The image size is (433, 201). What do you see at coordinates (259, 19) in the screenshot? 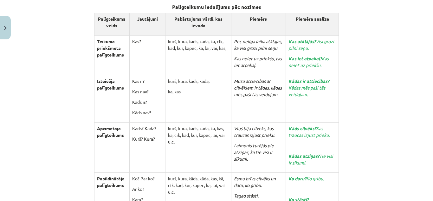
I see `b: Piemērs` at bounding box center [259, 19].